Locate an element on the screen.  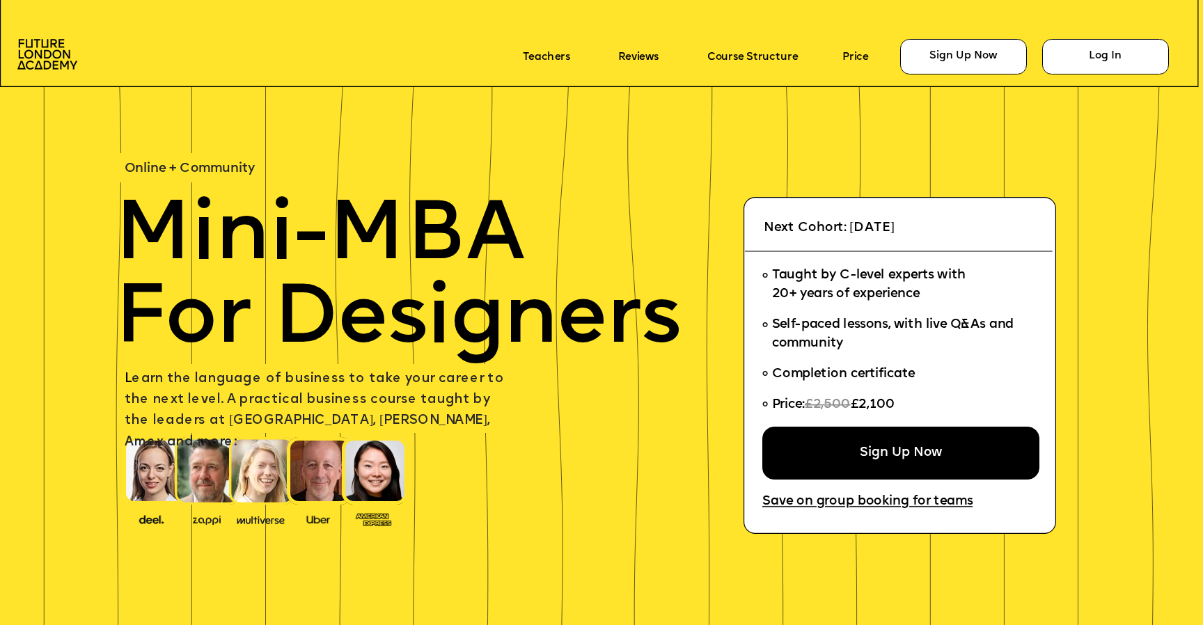
span: £2,500 is located at coordinates (828, 405).